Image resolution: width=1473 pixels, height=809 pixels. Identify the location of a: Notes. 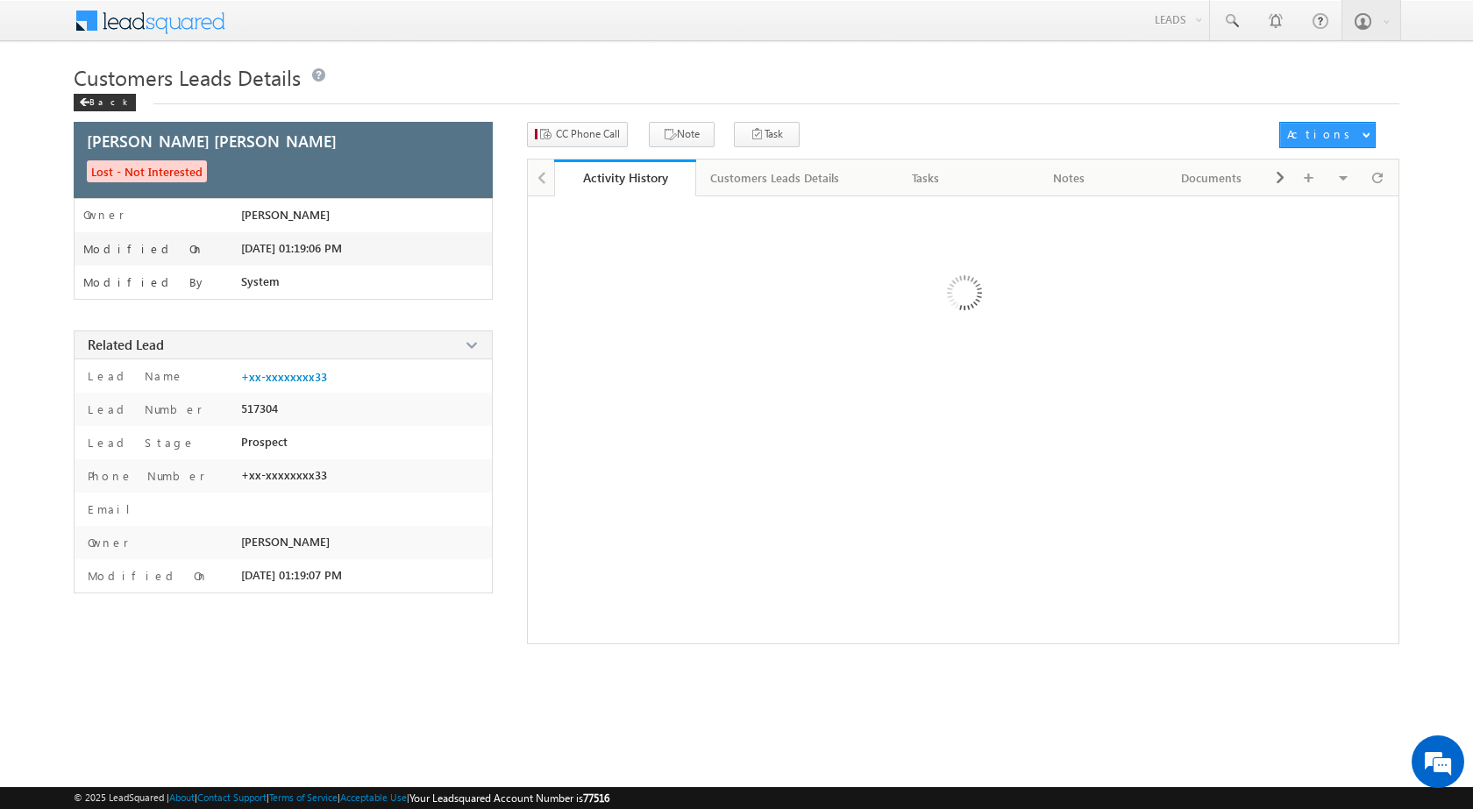
(1069, 178).